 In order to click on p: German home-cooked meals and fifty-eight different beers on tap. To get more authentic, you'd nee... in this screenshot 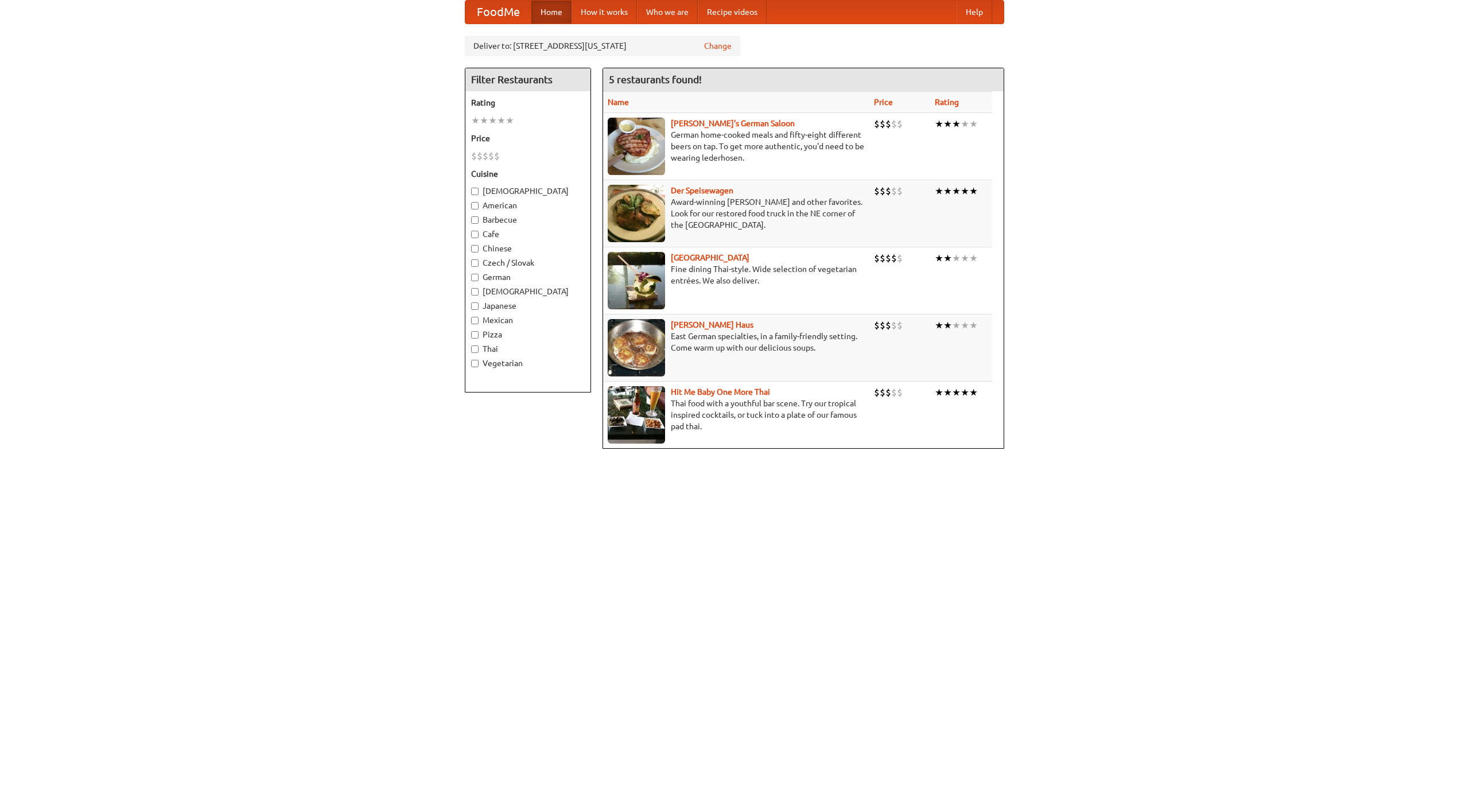, I will do `click(736, 147)`.